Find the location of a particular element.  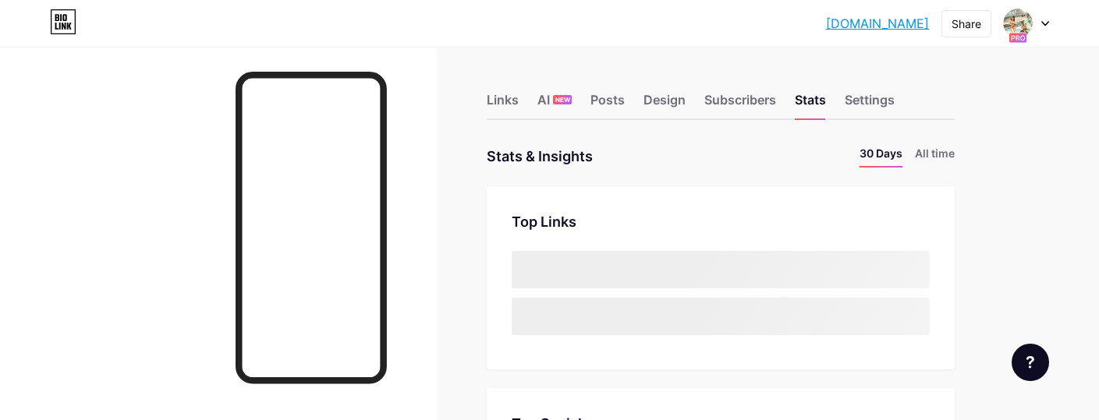

div: AI is located at coordinates (554, 104).